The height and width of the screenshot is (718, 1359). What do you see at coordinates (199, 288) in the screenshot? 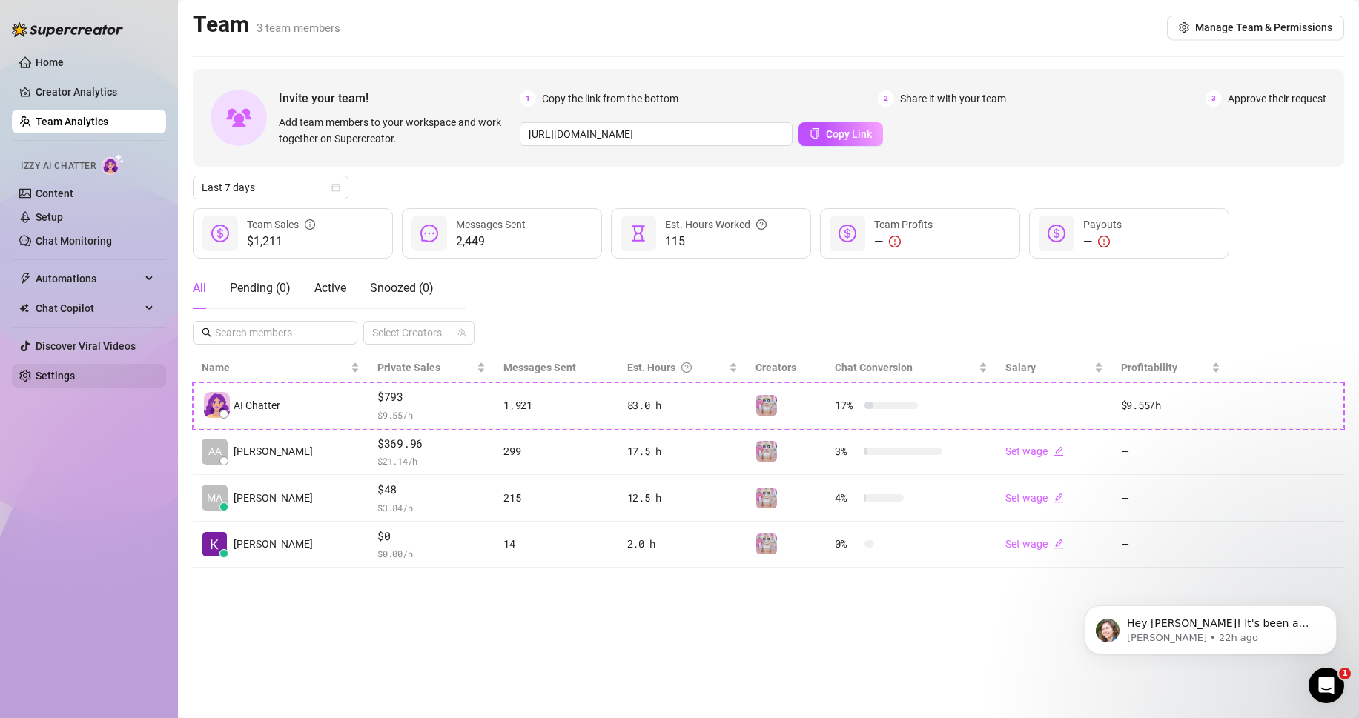
I see `div: All` at bounding box center [199, 288].